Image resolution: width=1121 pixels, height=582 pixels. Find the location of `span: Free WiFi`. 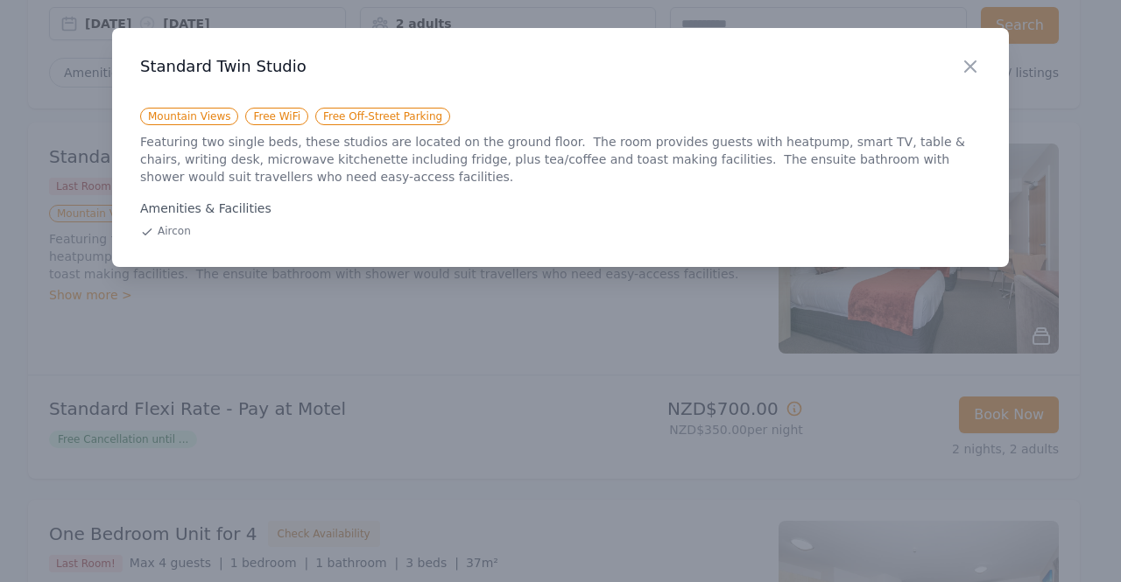

span: Free WiFi is located at coordinates (277, 116).